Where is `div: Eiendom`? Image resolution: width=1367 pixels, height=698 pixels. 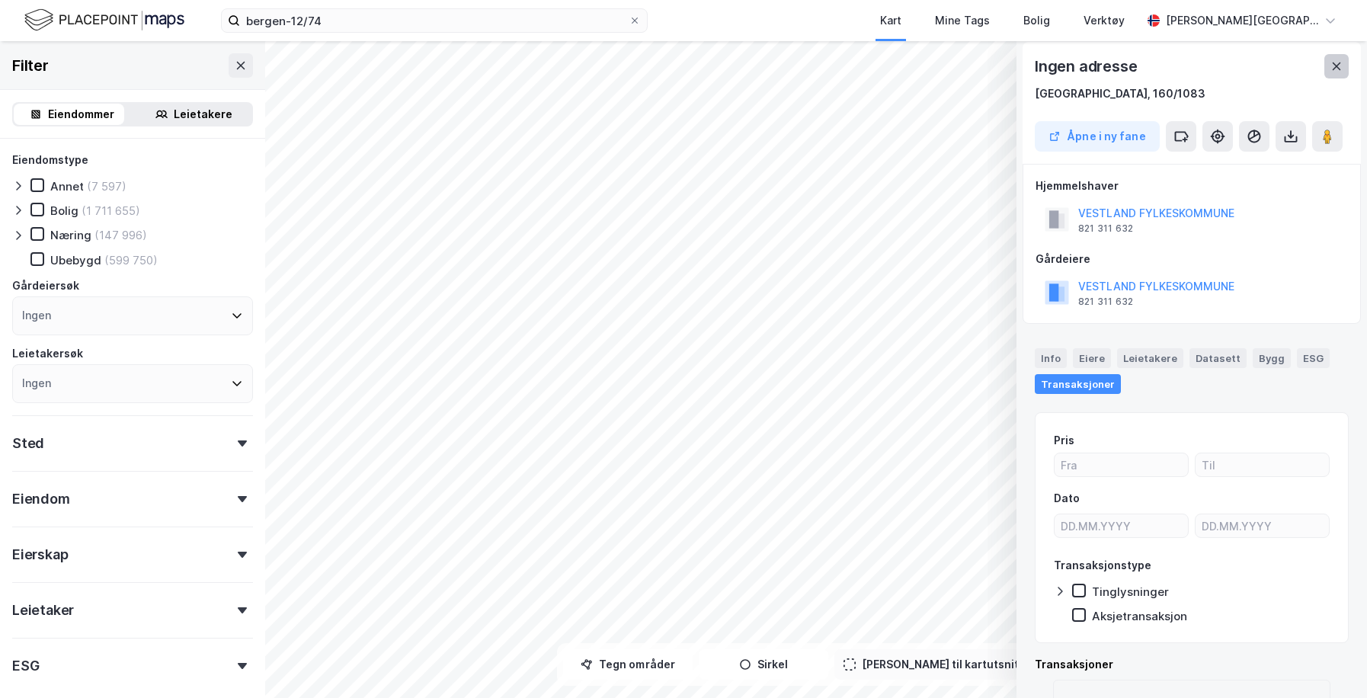 div: Eiendom is located at coordinates (41, 499).